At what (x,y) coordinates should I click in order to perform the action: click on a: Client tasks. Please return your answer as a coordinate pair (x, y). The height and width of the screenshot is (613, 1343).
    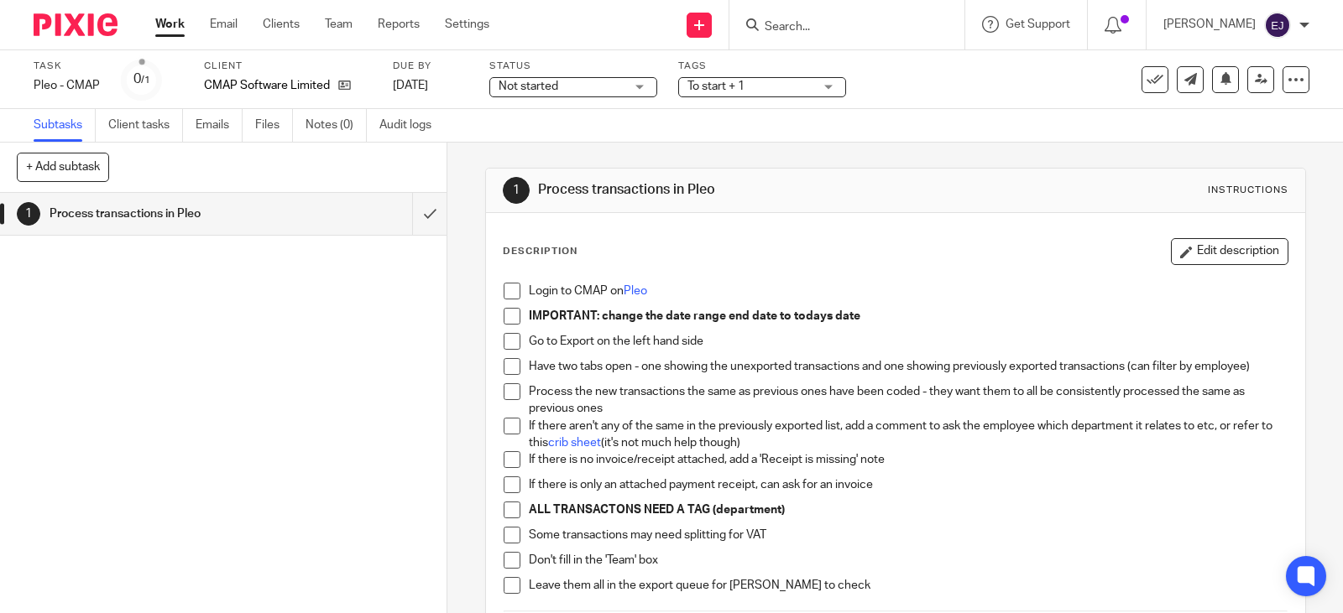
    Looking at the image, I should click on (145, 125).